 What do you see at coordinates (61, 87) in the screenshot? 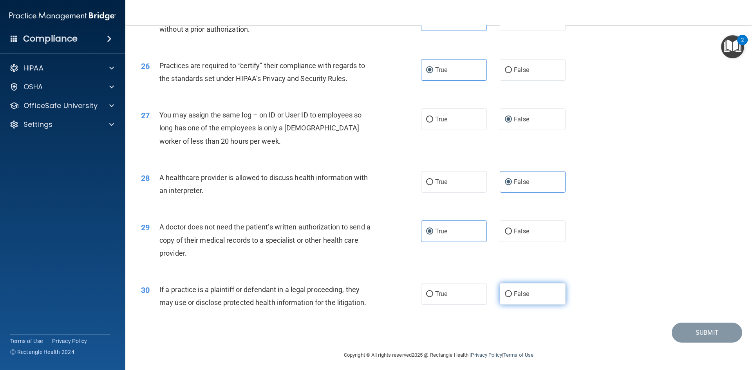
I see `a: OSHA` at bounding box center [61, 87].